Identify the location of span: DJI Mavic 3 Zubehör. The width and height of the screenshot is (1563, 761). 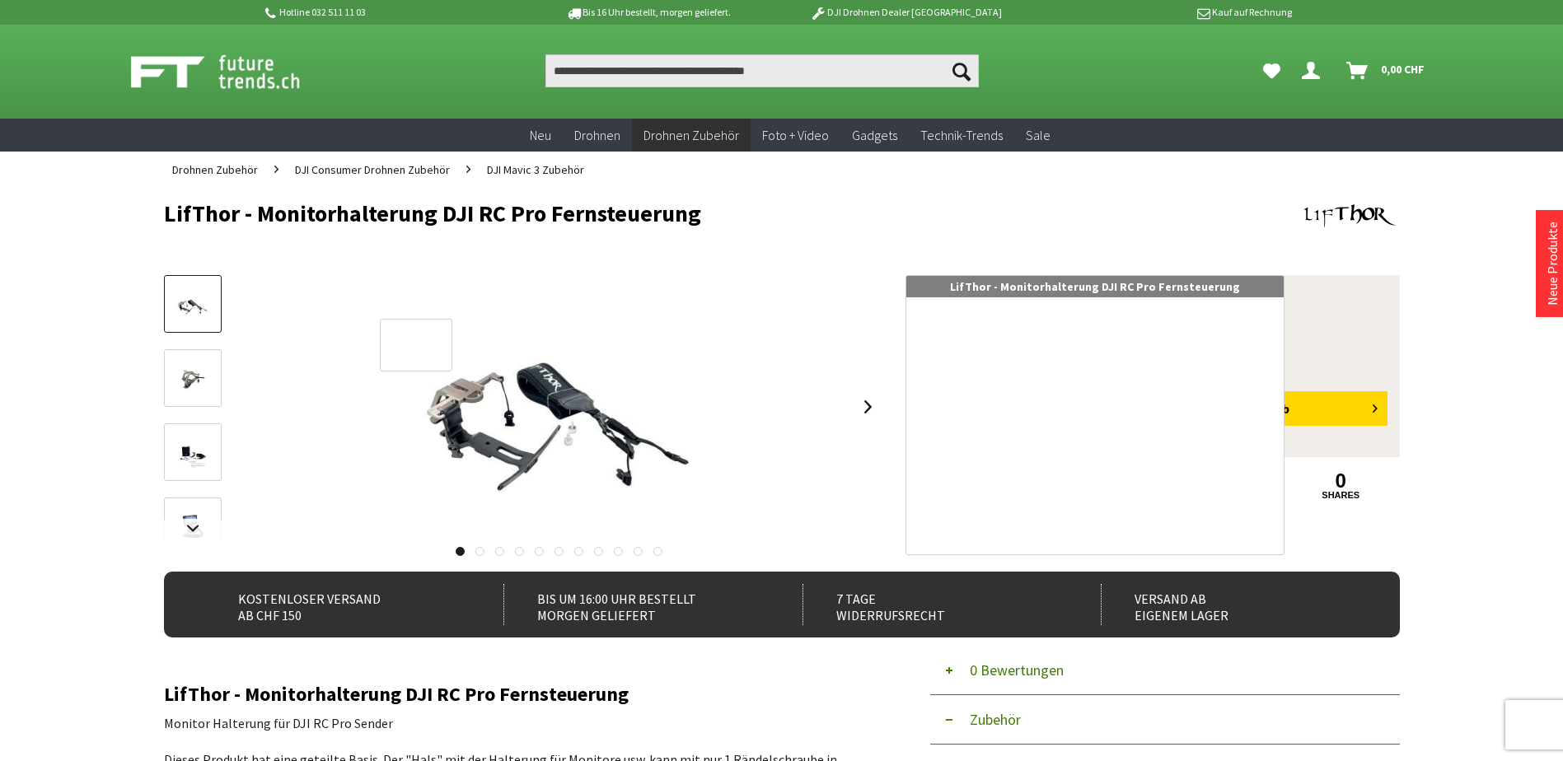
(535, 170).